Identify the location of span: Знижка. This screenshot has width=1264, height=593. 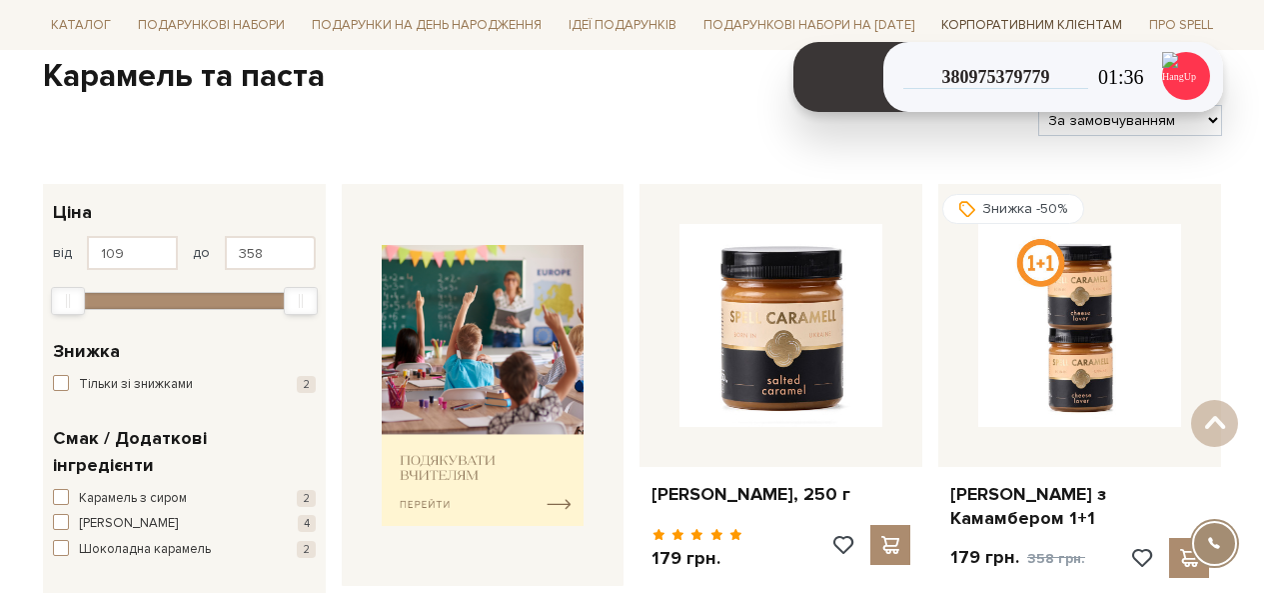
(86, 351).